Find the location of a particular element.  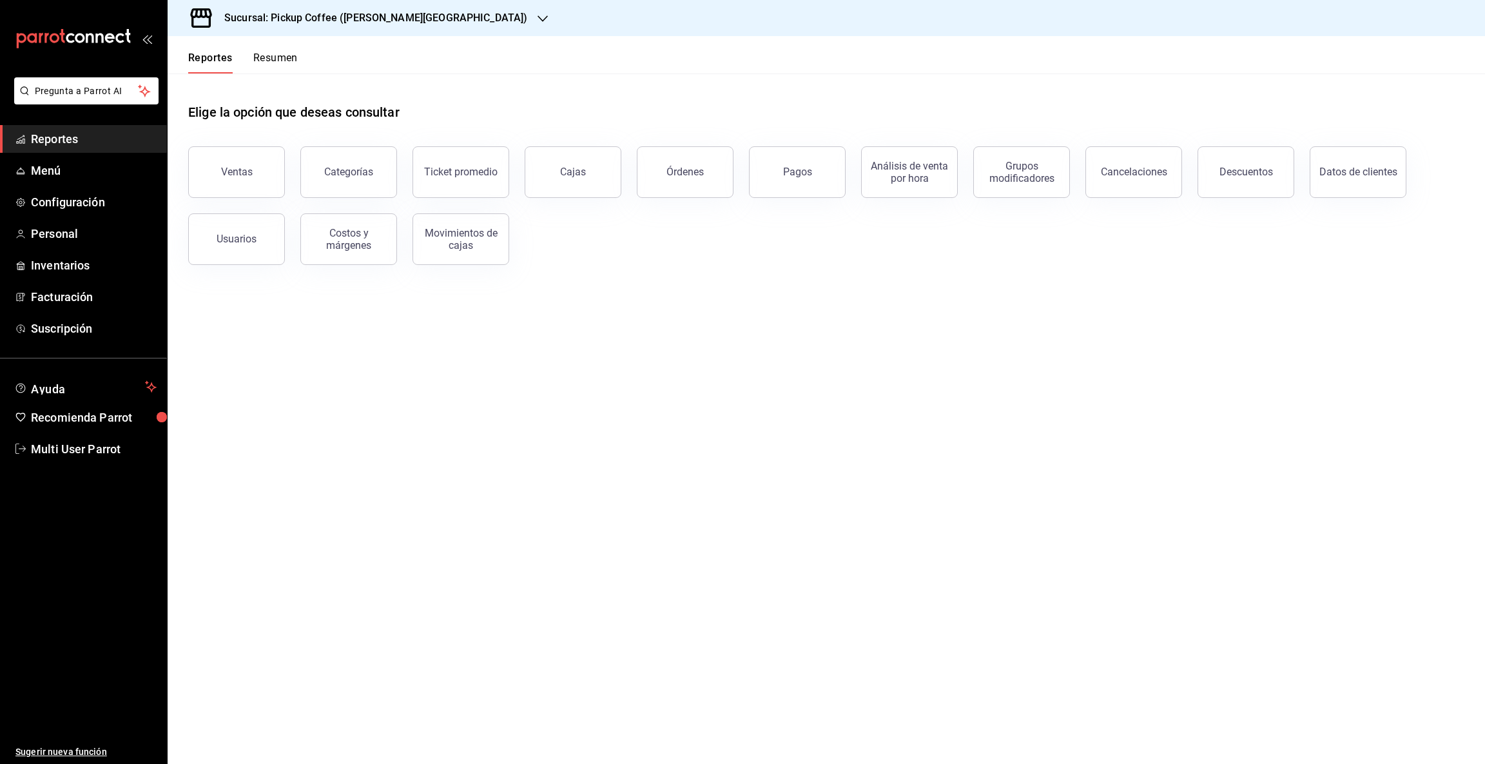

div: Datos de clientes is located at coordinates (1358, 171).